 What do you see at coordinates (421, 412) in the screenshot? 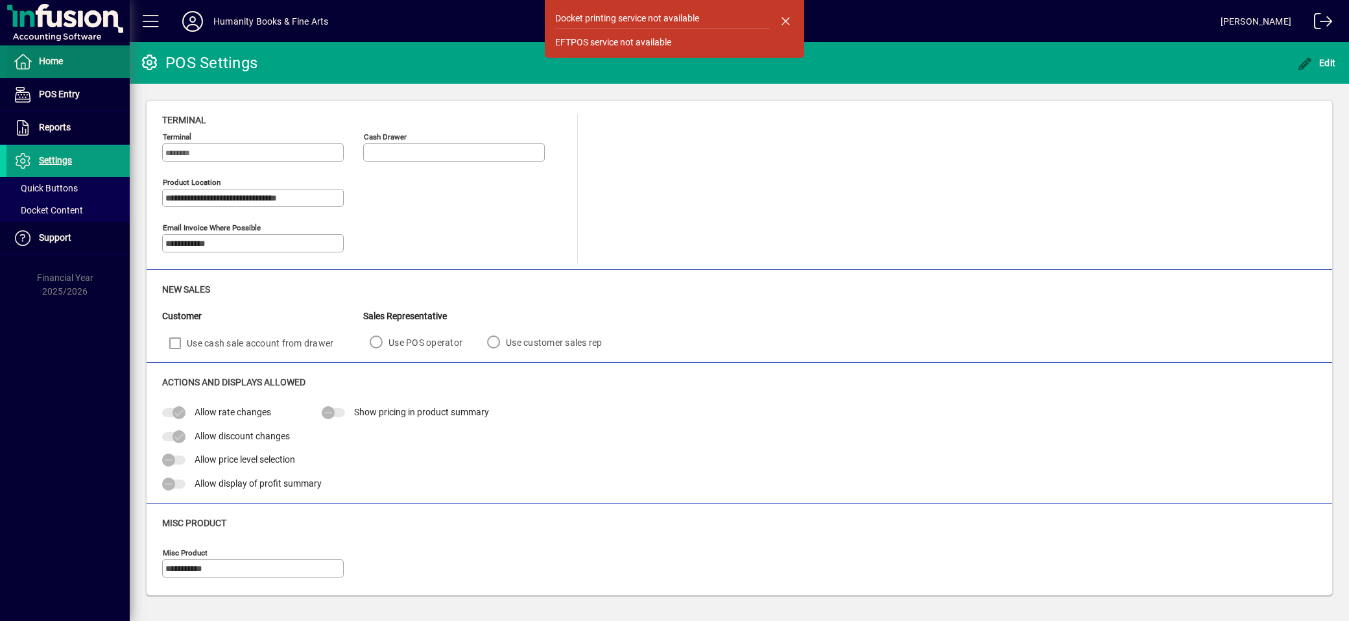
I see `span: Show pricing in product summary` at bounding box center [421, 412].